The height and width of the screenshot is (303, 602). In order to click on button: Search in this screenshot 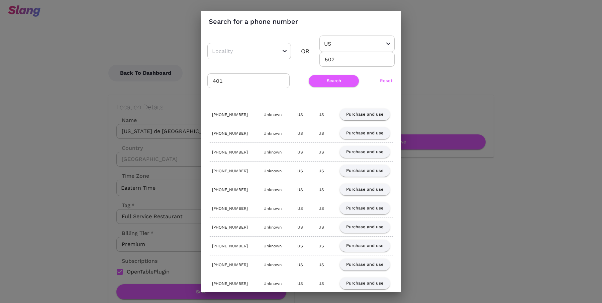, I will do `click(334, 81)`.